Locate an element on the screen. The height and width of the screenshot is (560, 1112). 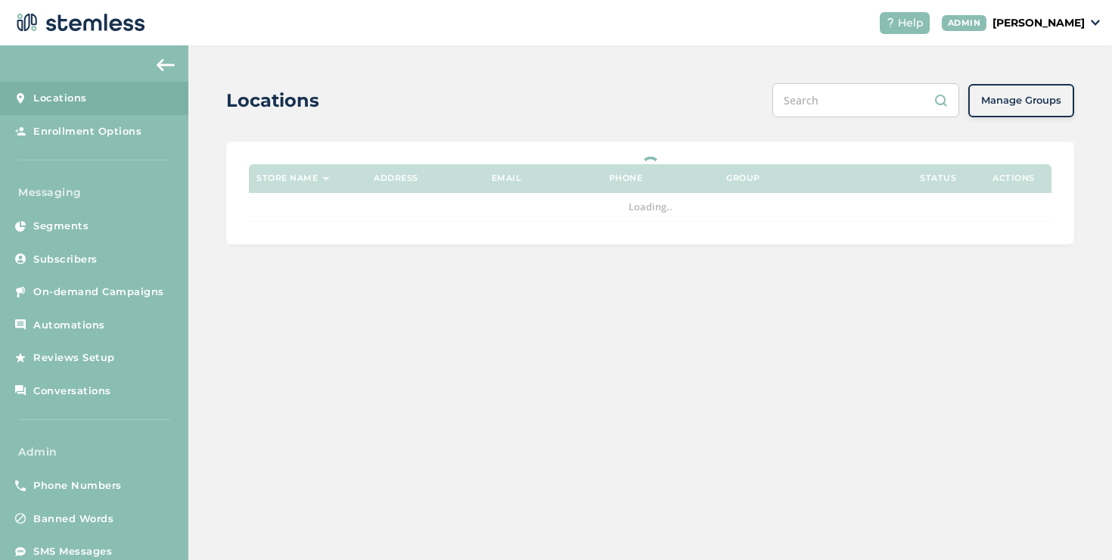
img: icon-arrow-back-accent-c549486e.svg is located at coordinates (166, 65).